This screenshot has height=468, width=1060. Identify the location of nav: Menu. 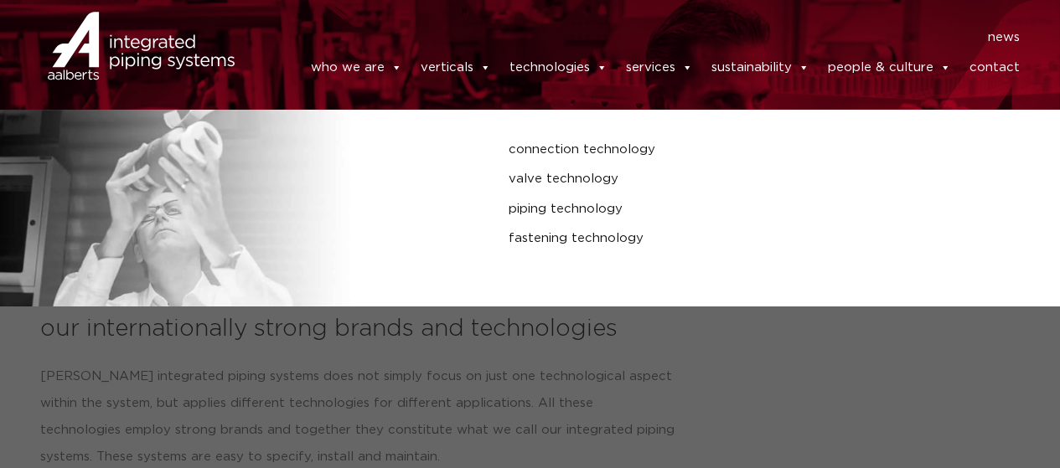
(640, 38).